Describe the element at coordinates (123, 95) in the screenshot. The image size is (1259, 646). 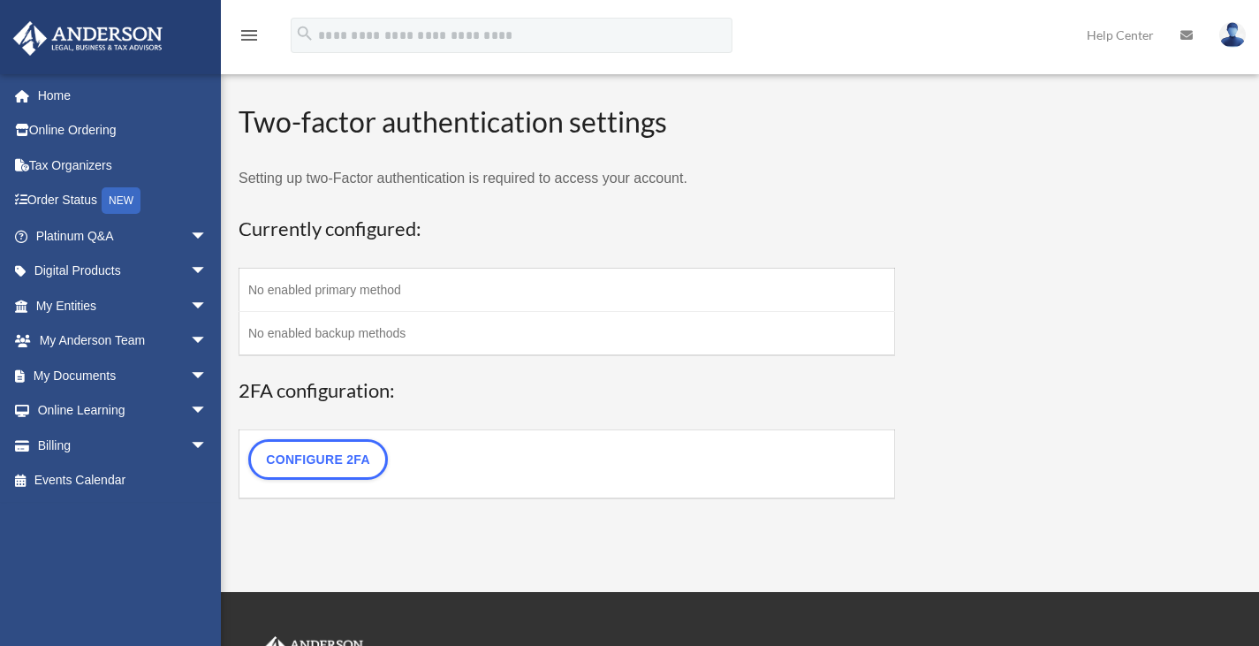
I see `a: Home` at that location.